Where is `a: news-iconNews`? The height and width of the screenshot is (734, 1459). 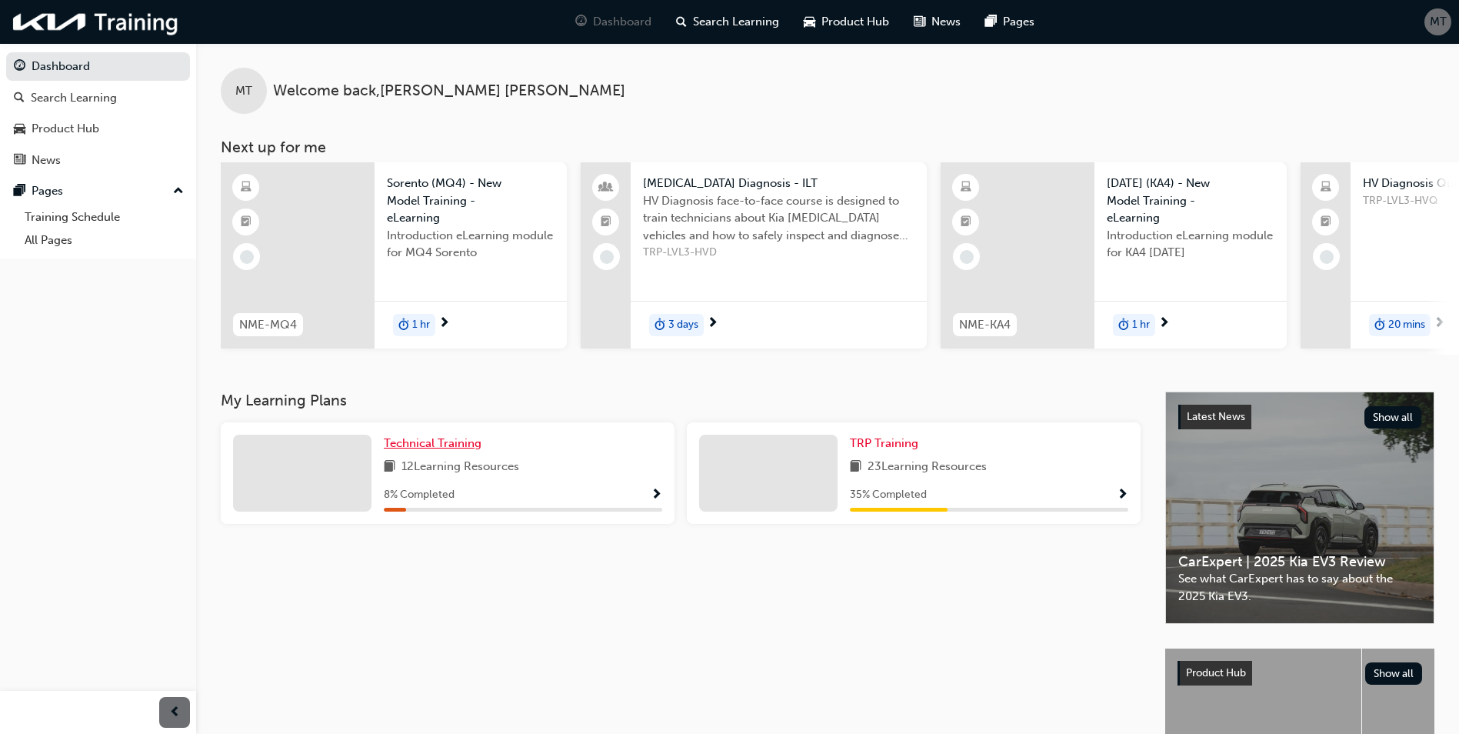 a: news-iconNews is located at coordinates (937, 22).